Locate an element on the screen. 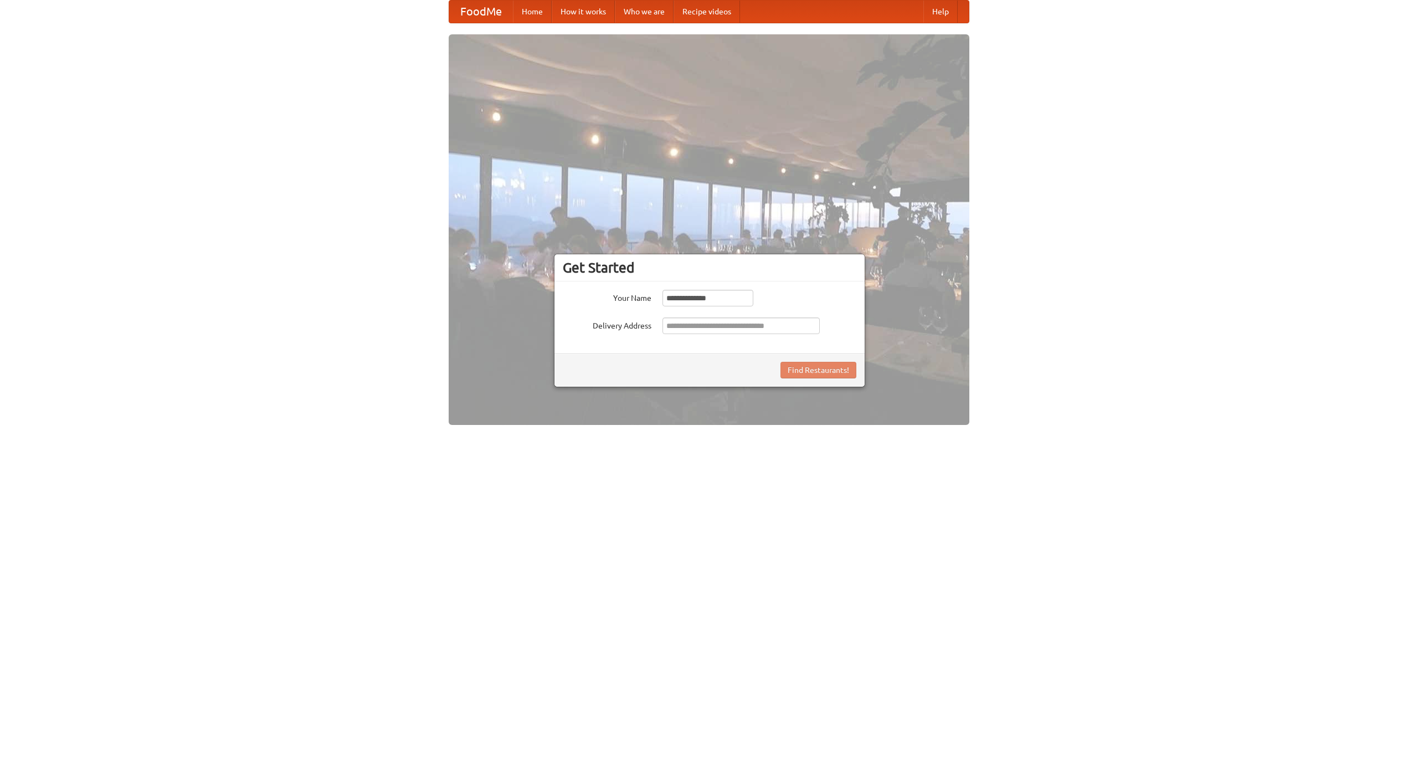 This screenshot has width=1418, height=784. label: Your Name is located at coordinates (607, 296).